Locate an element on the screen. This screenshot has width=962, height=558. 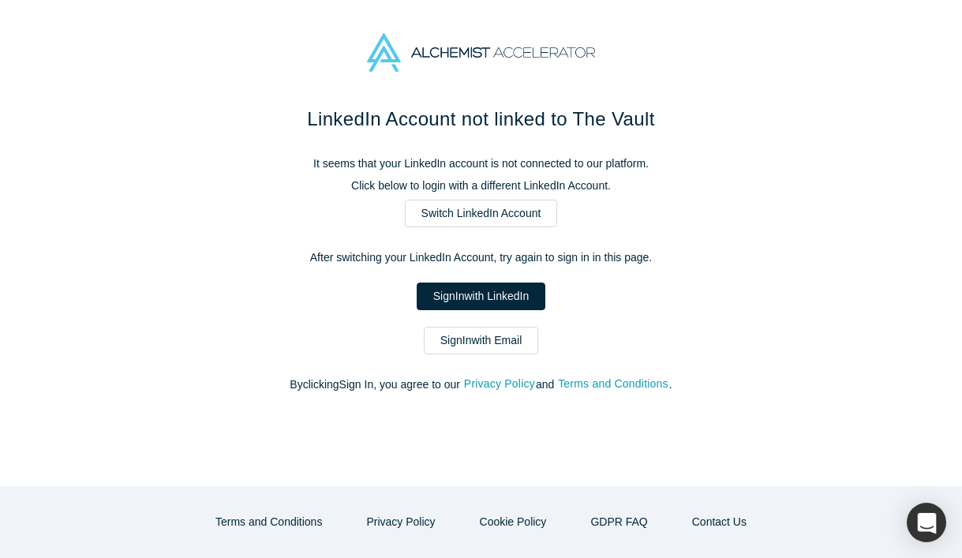
a: SignInwith LinkedIn is located at coordinates (481, 296).